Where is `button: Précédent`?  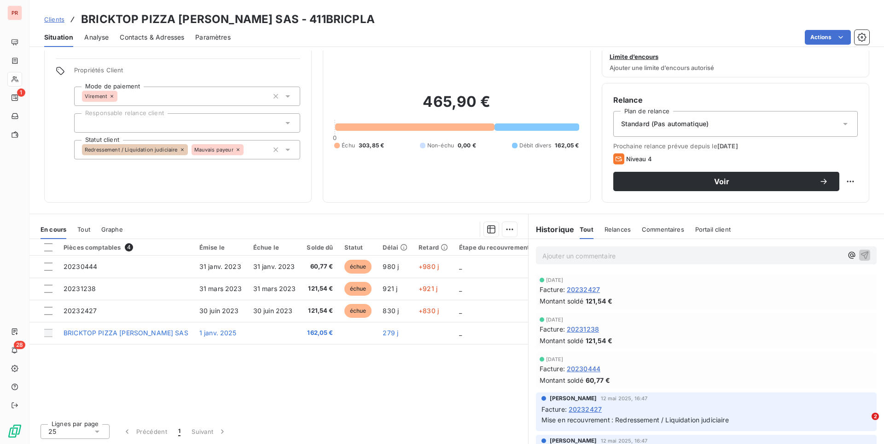 button: Précédent is located at coordinates (145, 432).